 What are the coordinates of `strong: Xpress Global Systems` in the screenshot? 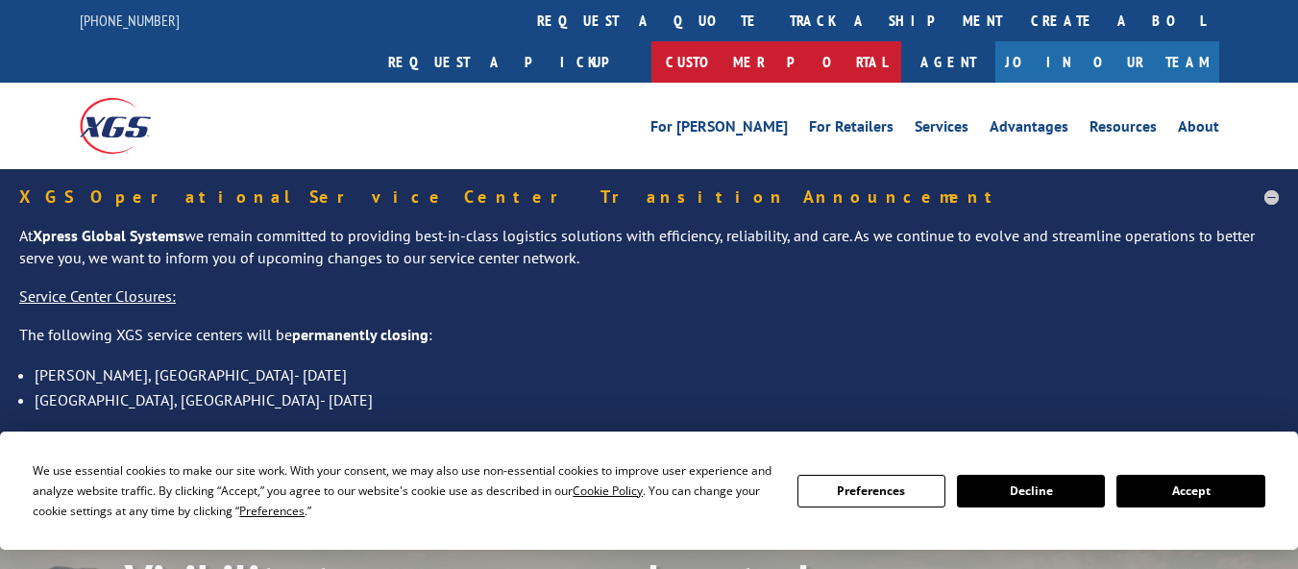 It's located at (109, 235).